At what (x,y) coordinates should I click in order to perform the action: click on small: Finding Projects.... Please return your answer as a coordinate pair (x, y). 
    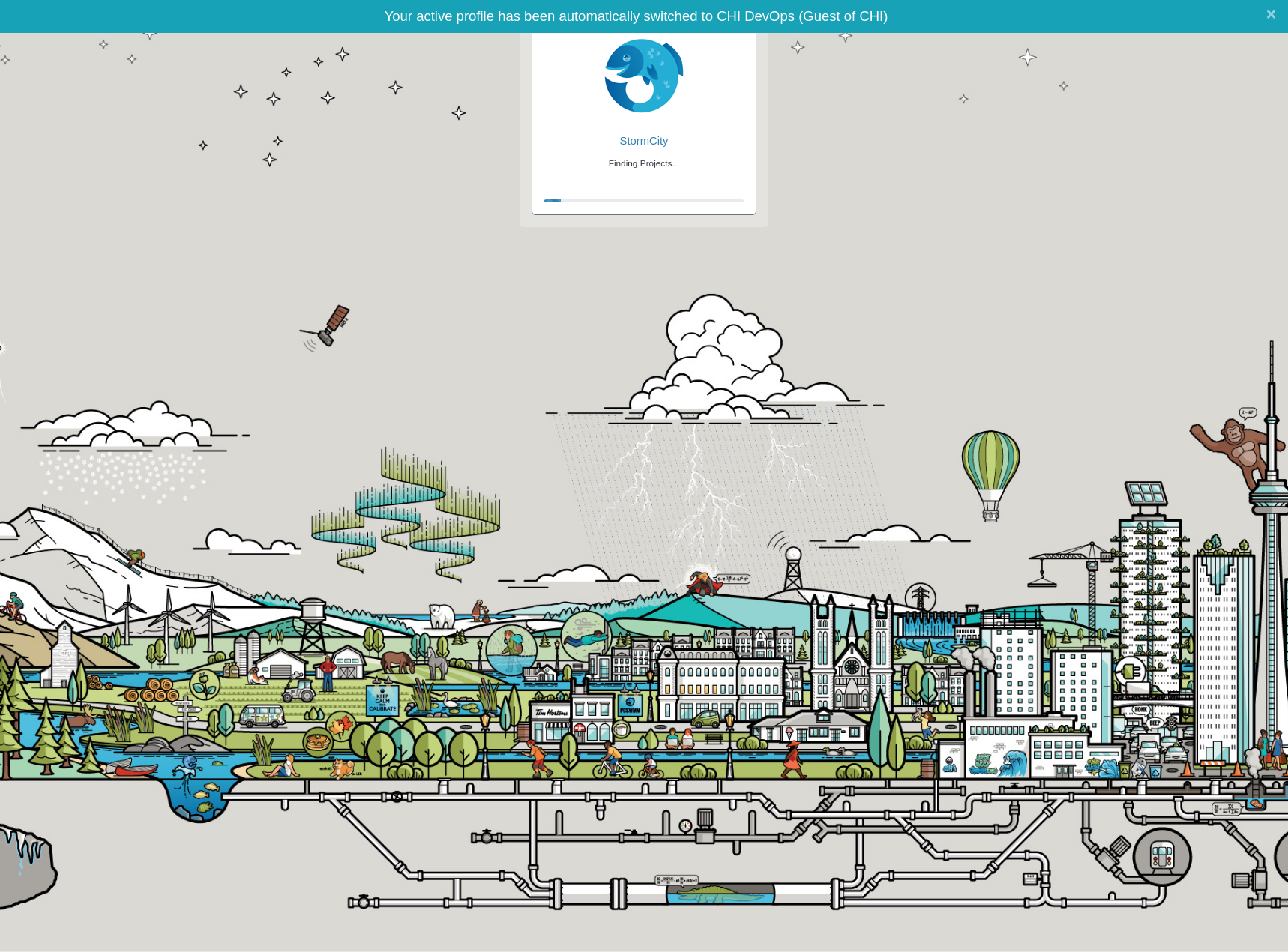
    Looking at the image, I should click on (644, 165).